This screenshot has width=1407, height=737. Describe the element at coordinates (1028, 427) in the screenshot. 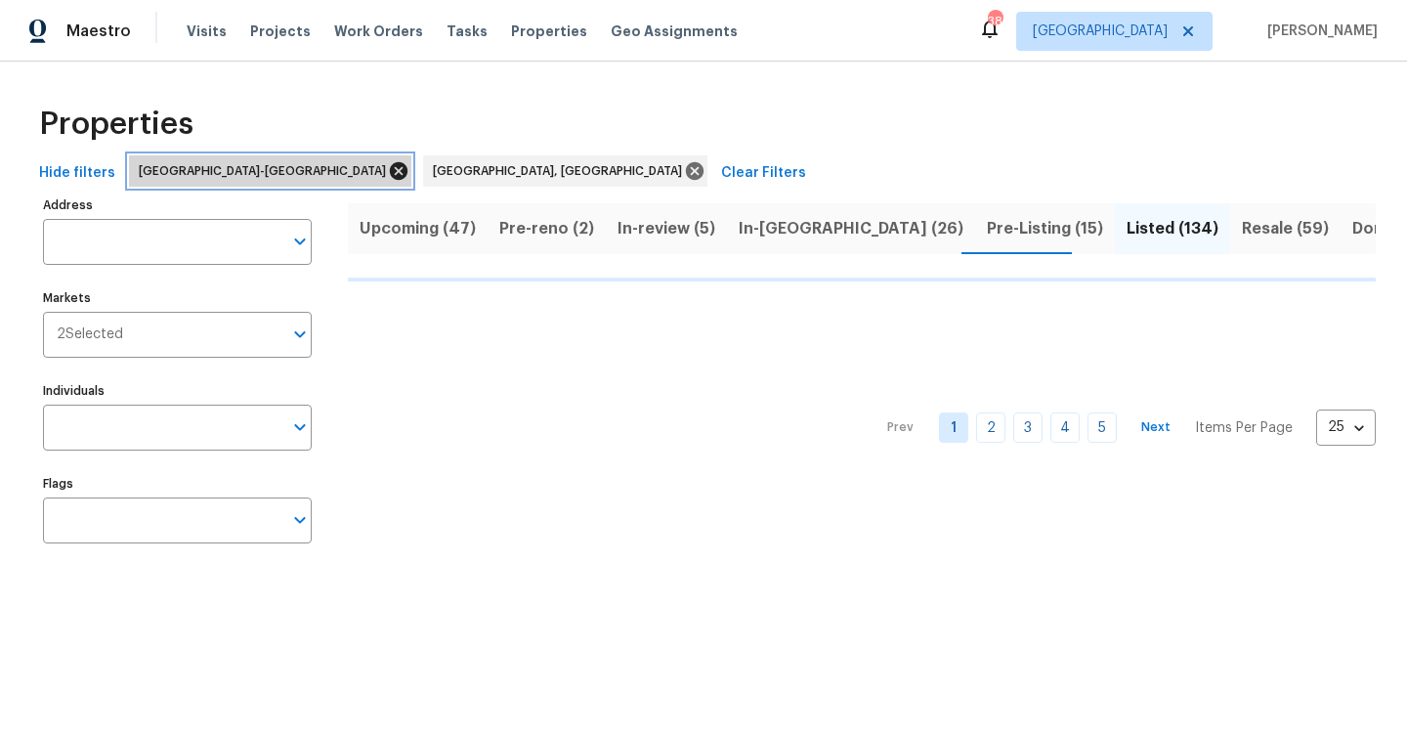

I see `a: Goto page 3` at that location.